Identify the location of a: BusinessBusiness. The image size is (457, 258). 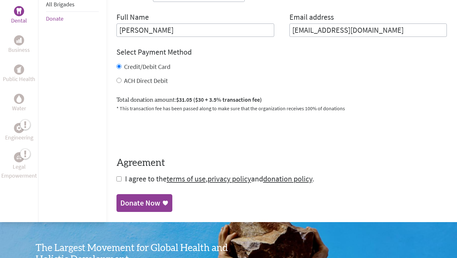
(19, 45).